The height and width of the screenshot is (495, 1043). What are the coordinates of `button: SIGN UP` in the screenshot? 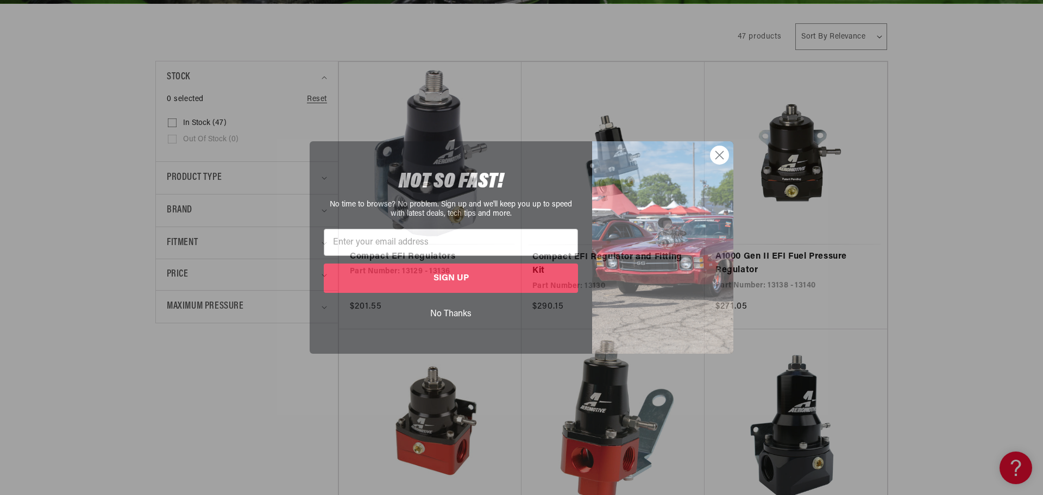 It's located at (451, 278).